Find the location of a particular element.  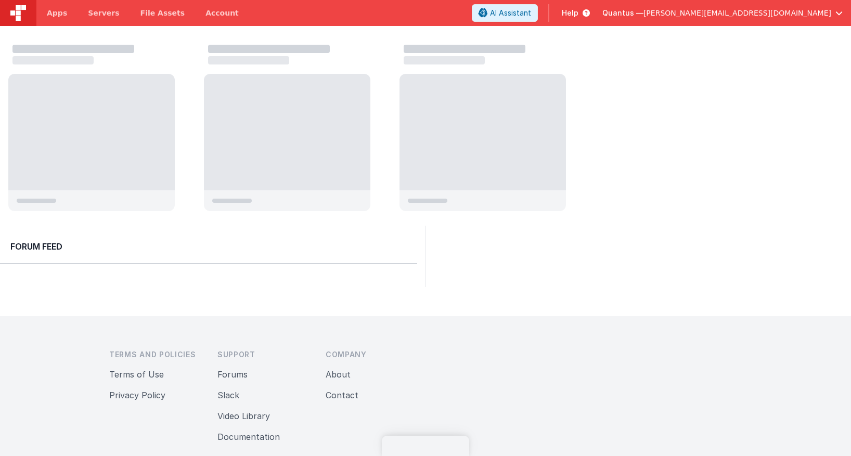

button: Slack is located at coordinates (228, 395).